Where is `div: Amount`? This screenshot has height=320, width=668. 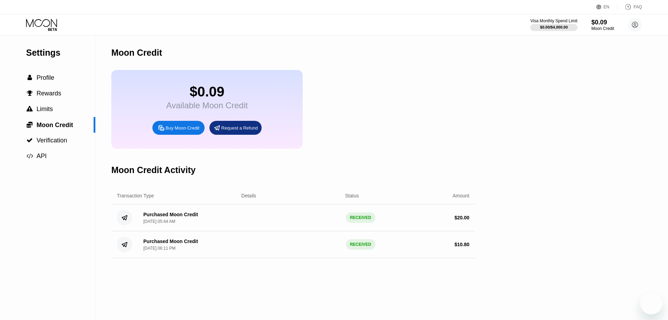
div: Amount is located at coordinates (461, 196).